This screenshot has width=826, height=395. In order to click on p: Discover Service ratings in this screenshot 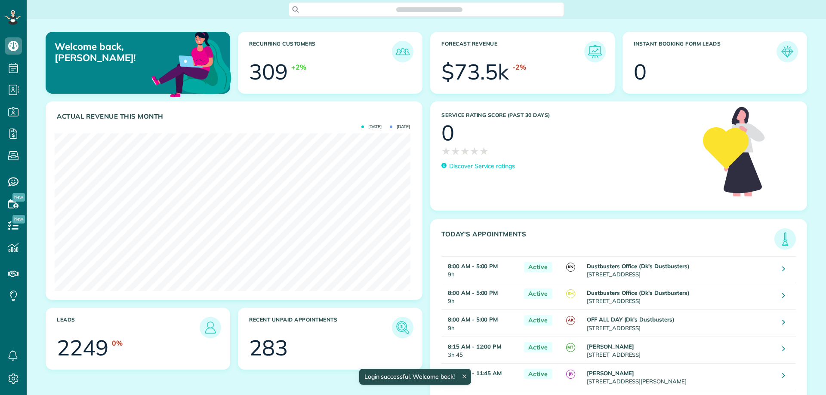, I will do `click(482, 166)`.